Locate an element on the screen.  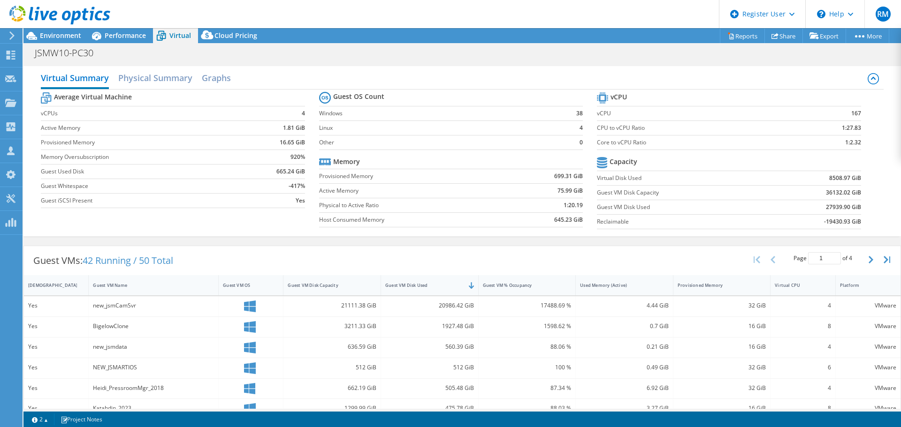
b: 38 is located at coordinates (579, 114).